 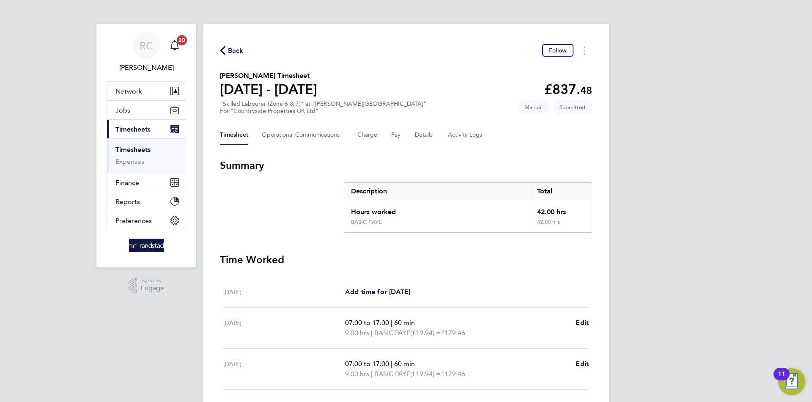 What do you see at coordinates (123, 110) in the screenshot?
I see `span: Jobs` at bounding box center [123, 110].